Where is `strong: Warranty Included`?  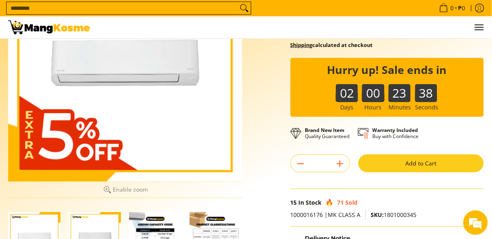 strong: Warranty Included is located at coordinates (395, 130).